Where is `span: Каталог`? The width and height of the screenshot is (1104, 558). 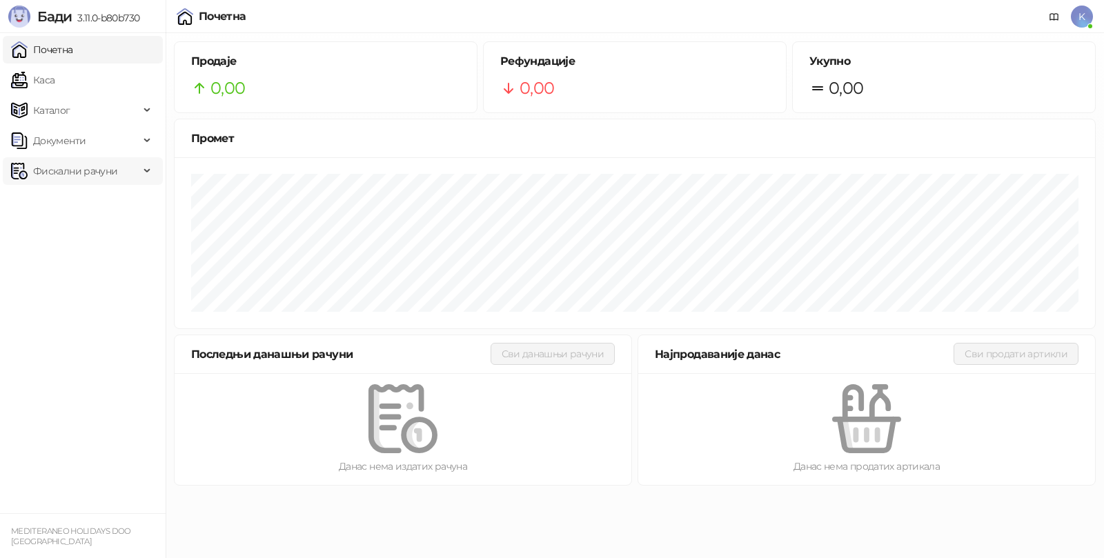 span: Каталог is located at coordinates (52, 110).